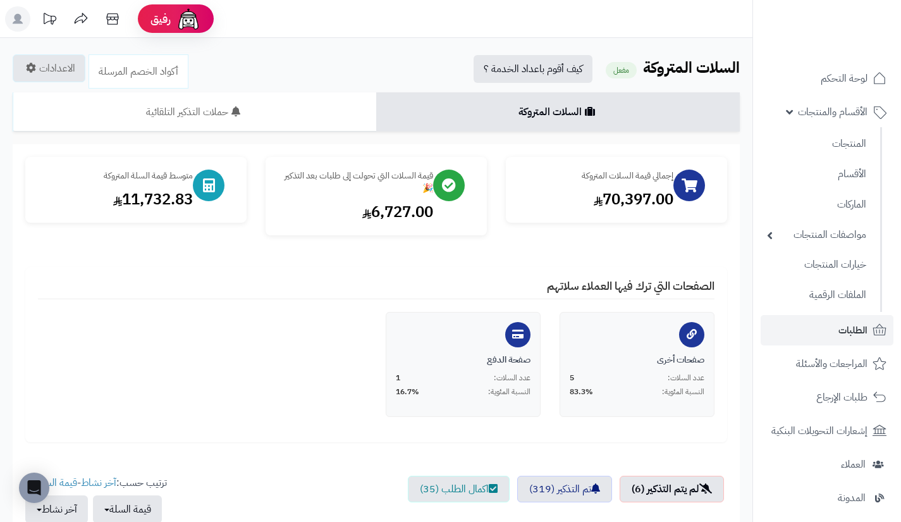  I want to click on a: مواصفات المنتجات, so click(817, 235).